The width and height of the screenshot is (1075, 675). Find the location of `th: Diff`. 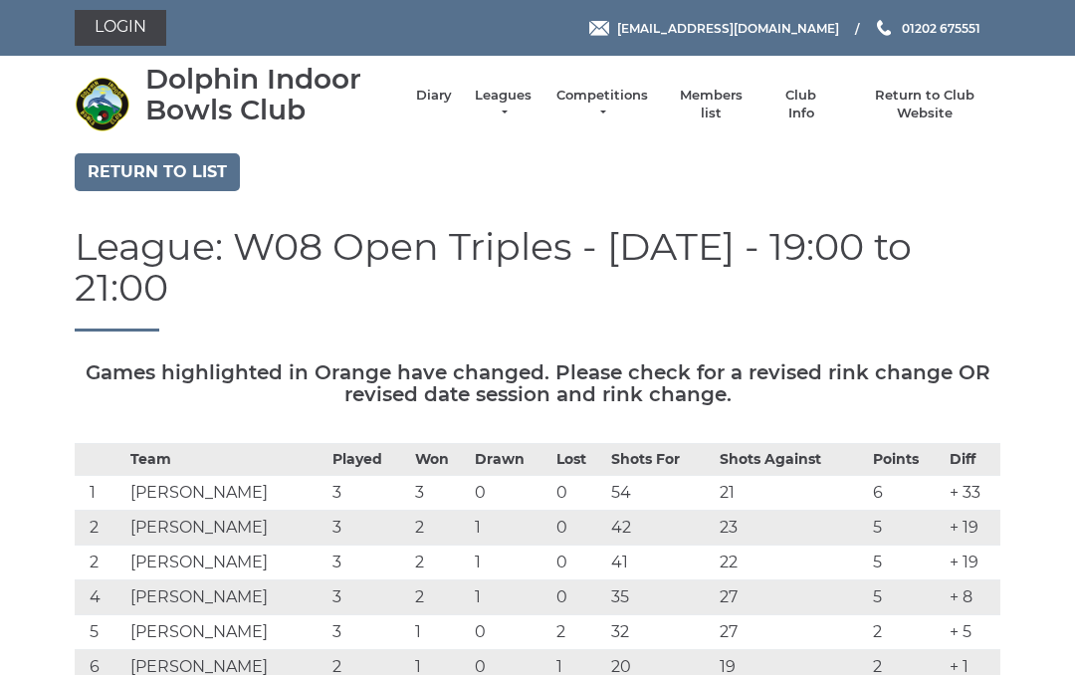

th: Diff is located at coordinates (973, 460).